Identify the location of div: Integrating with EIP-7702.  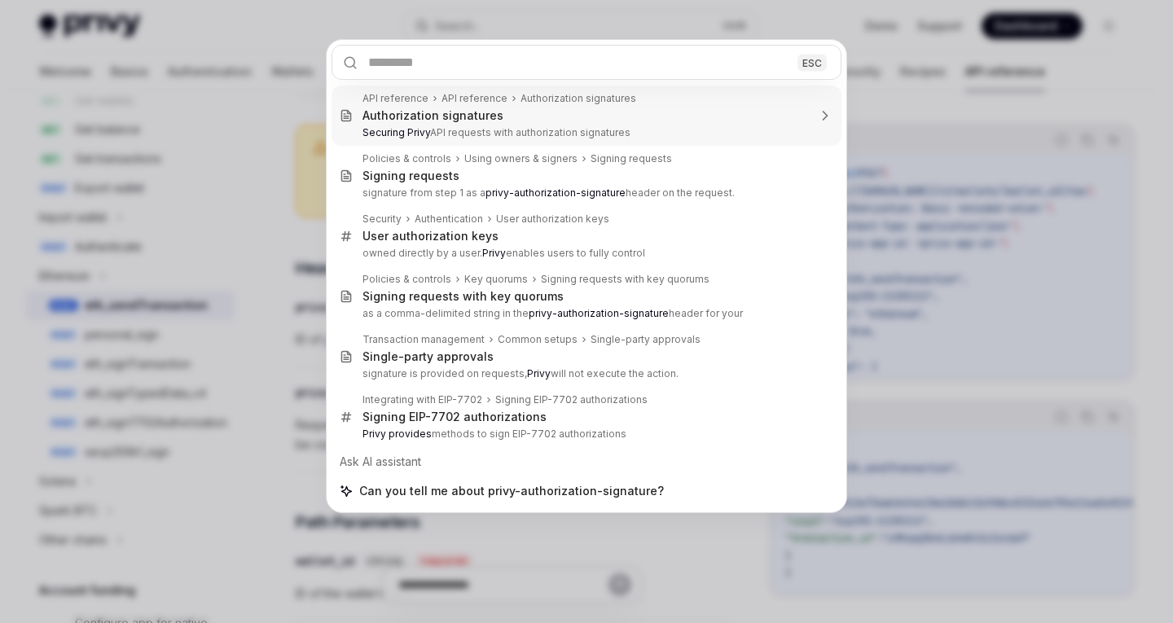
(422, 400).